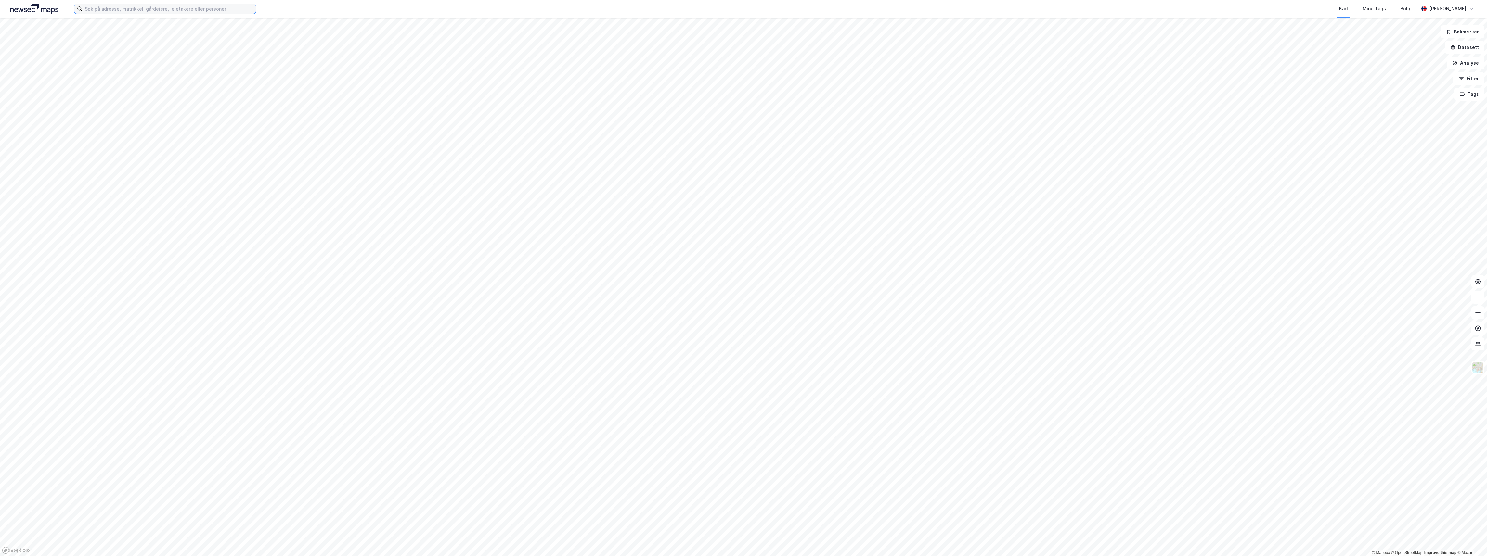 The height and width of the screenshot is (556, 1487). Describe the element at coordinates (1405, 9) in the screenshot. I see `div: Bolig` at that location.